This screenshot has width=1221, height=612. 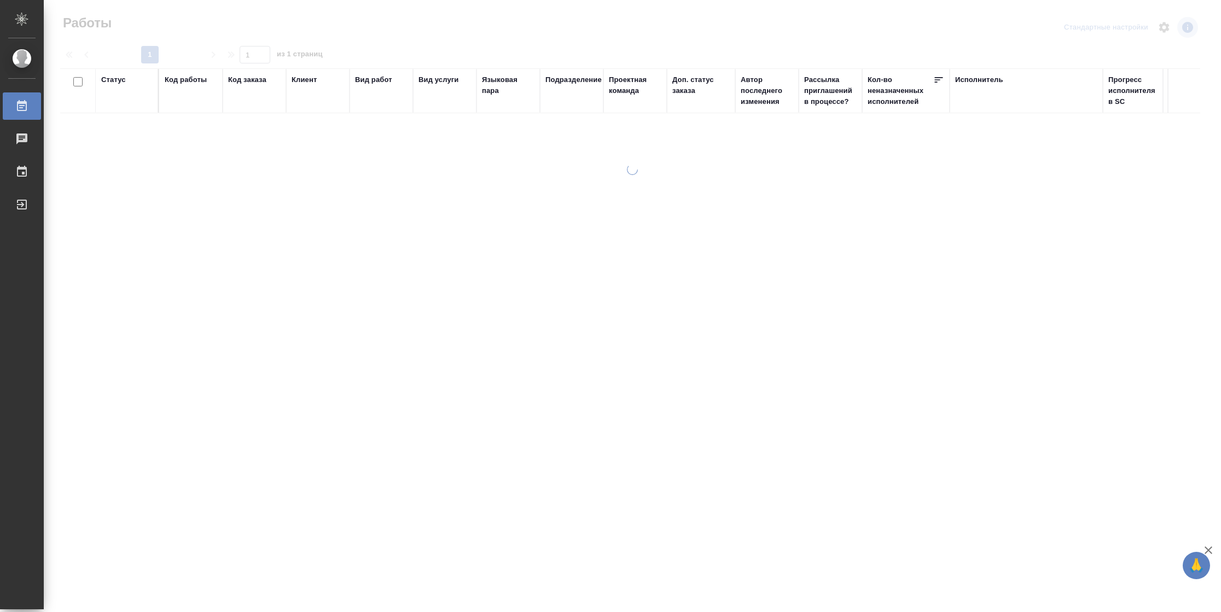 I want to click on div: Исполнитель, so click(x=979, y=80).